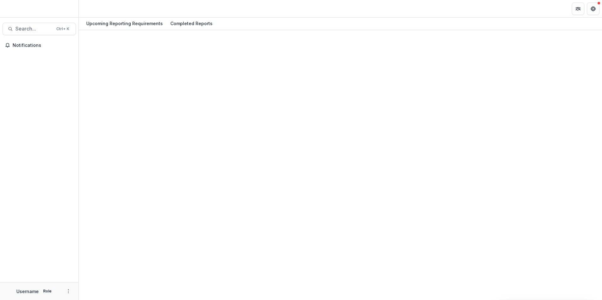 The height and width of the screenshot is (300, 602). Describe the element at coordinates (578, 9) in the screenshot. I see `button: Partners` at that location.